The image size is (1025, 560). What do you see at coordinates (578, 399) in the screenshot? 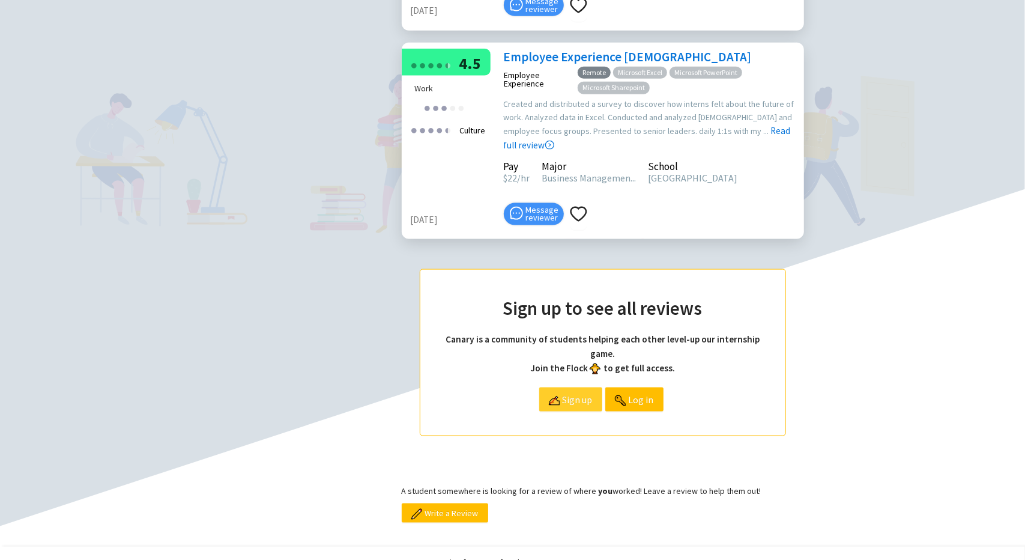
I see `span: Sign up` at bounding box center [578, 399].